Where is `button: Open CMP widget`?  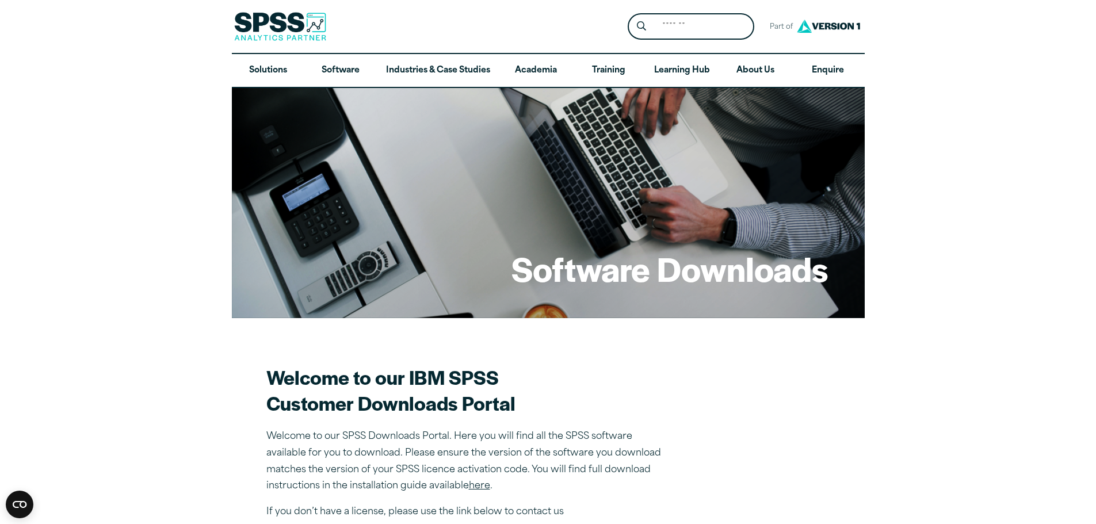
button: Open CMP widget is located at coordinates (20, 505).